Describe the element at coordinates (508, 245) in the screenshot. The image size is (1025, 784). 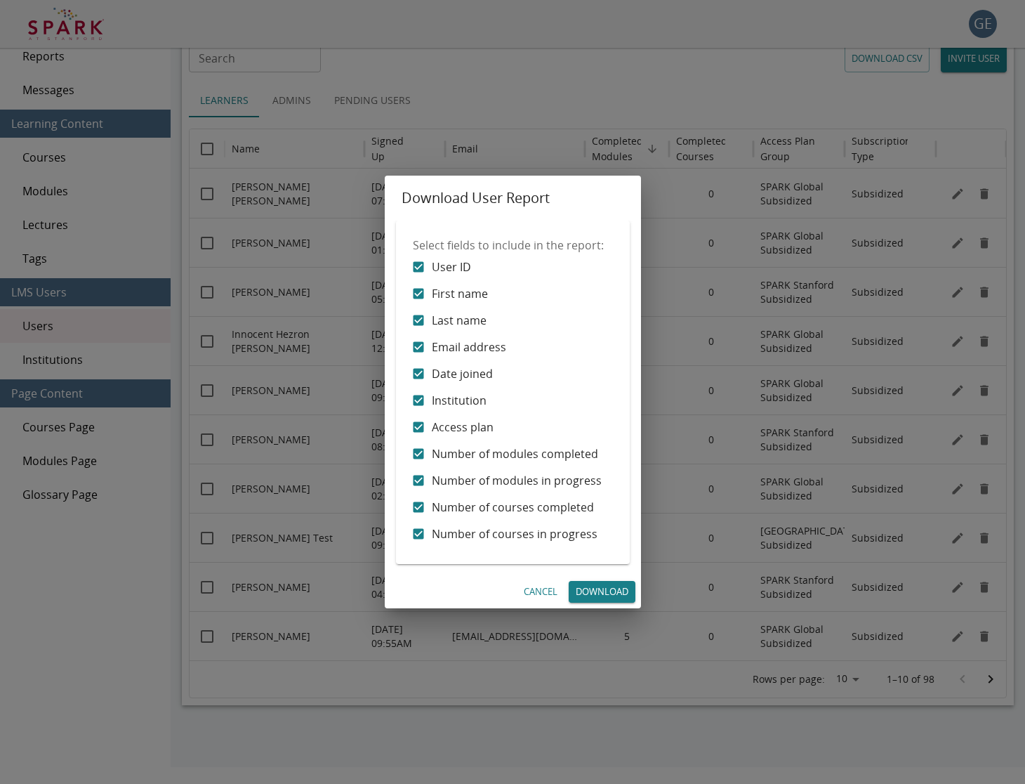
I see `legend: Select fields to include in the report:` at that location.